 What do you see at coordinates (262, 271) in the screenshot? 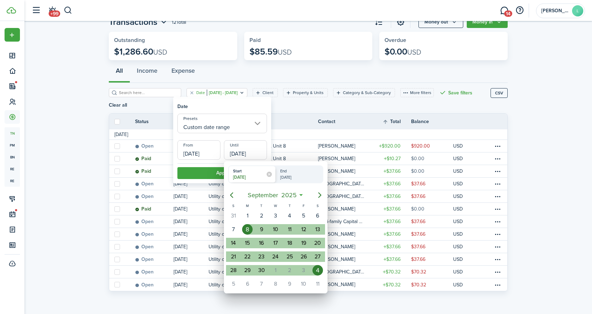
I see `div: Tuesday, September 30, 2025` at bounding box center [262, 271].